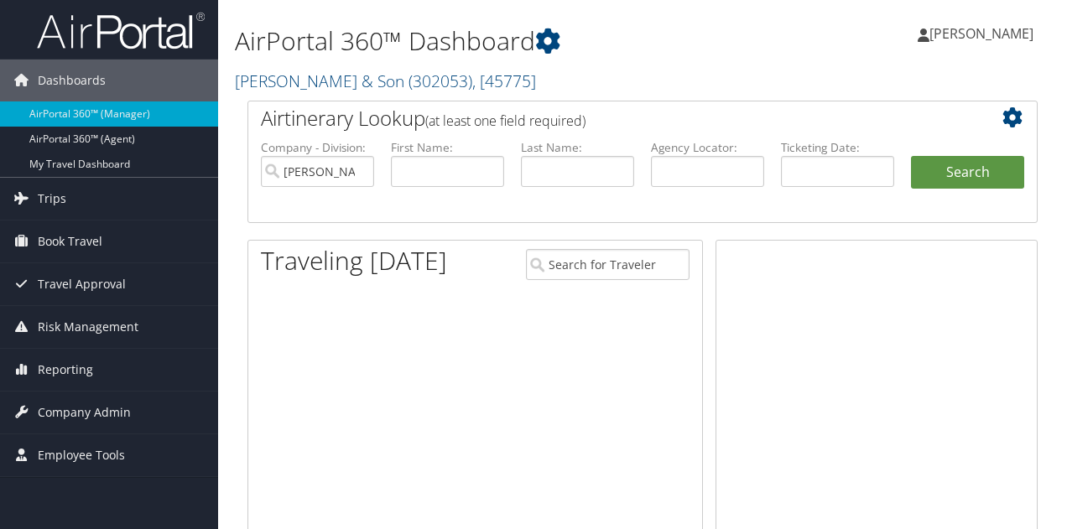 The image size is (1067, 529). I want to click on label: Company - Division:, so click(317, 148).